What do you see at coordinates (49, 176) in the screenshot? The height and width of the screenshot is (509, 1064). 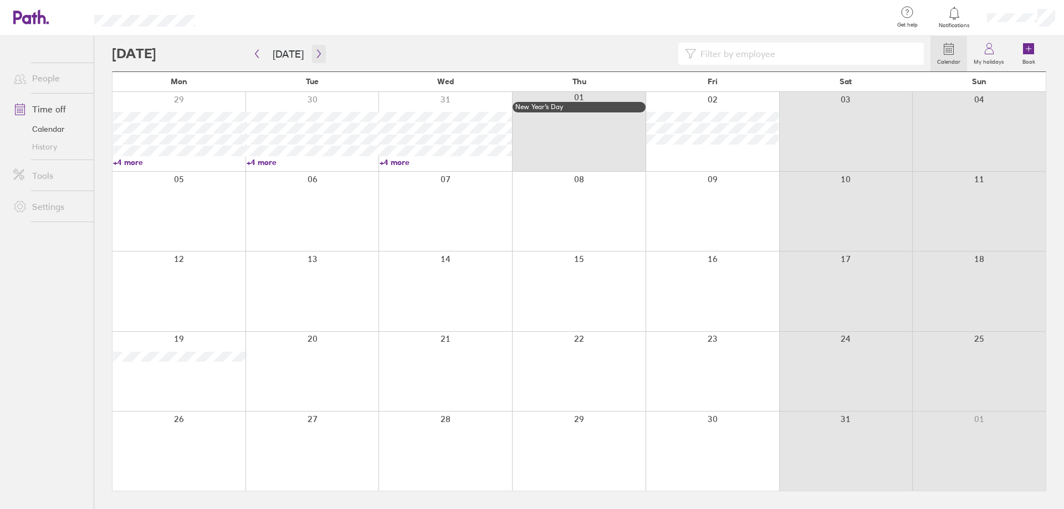 I see `a: Tools` at bounding box center [49, 176].